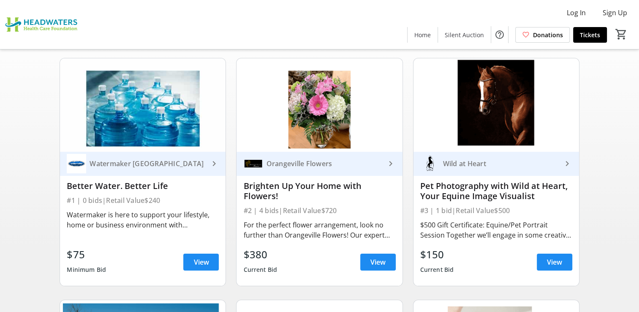 Image resolution: width=639 pixels, height=312 pixels. I want to click on img: Headwaters Health Care Foundation's Logo, so click(43, 25).